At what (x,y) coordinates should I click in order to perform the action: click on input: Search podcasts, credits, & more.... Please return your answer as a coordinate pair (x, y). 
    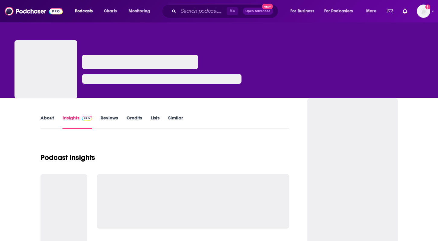
    Looking at the image, I should click on (203, 11).